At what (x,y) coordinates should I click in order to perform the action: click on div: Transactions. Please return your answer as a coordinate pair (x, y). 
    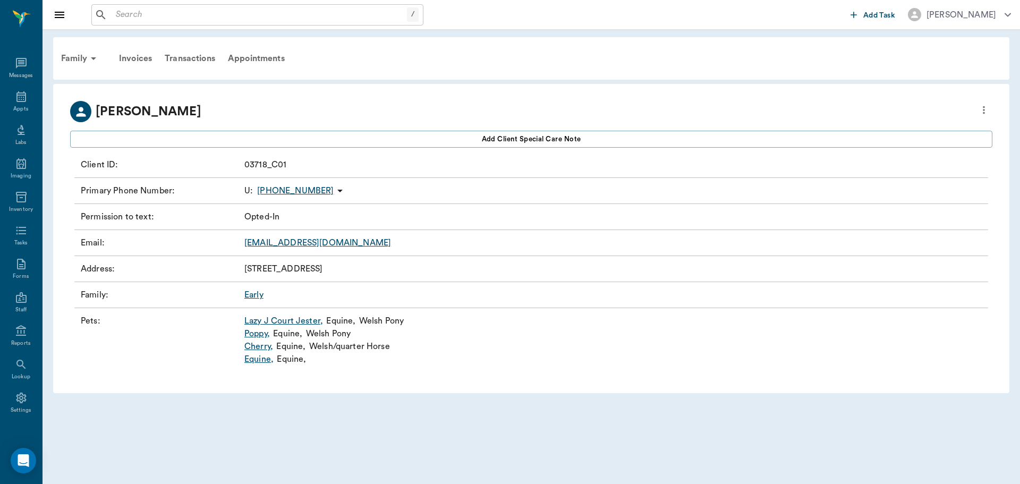
    Looking at the image, I should click on (190, 58).